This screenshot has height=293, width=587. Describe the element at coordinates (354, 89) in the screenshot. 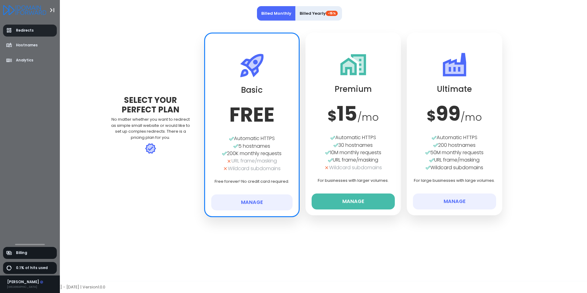

I see `h2: Premium` at that location.